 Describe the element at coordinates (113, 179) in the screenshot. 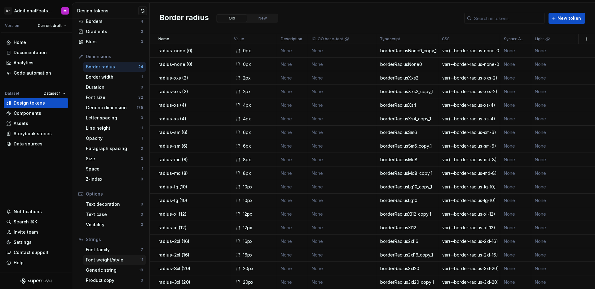

I see `div: Z-index` at that location.